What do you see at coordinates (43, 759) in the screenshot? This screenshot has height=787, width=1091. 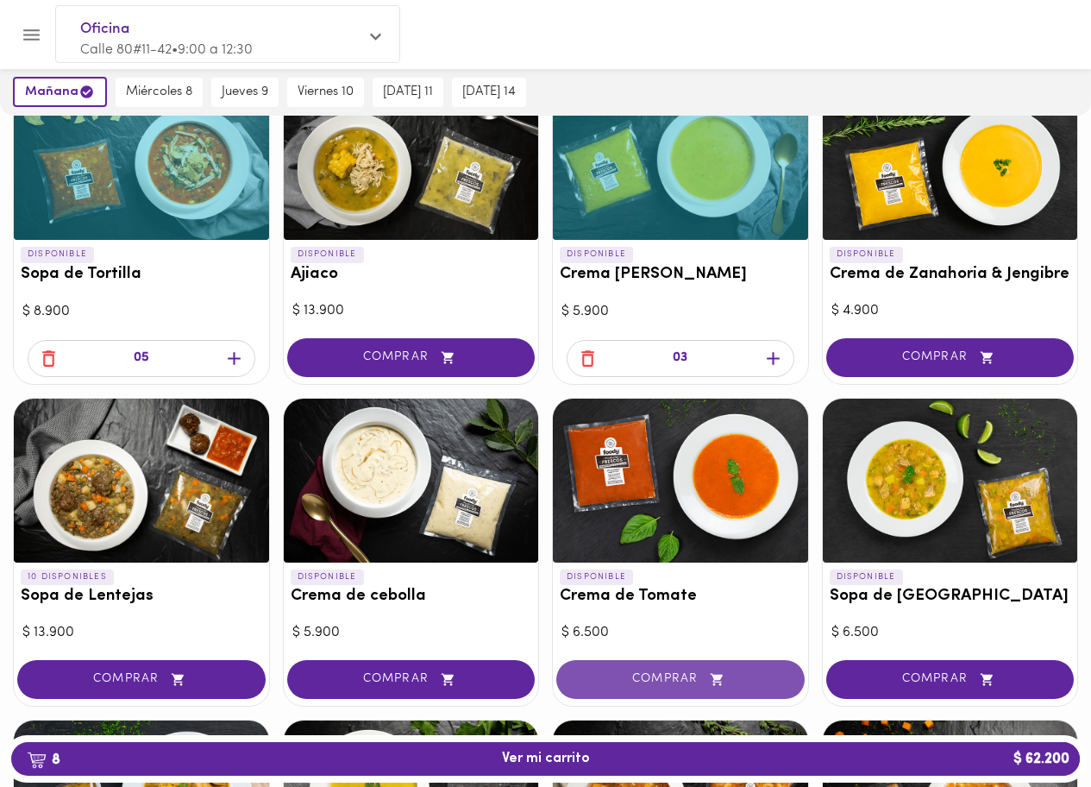 I see `b: 8` at bounding box center [43, 759].